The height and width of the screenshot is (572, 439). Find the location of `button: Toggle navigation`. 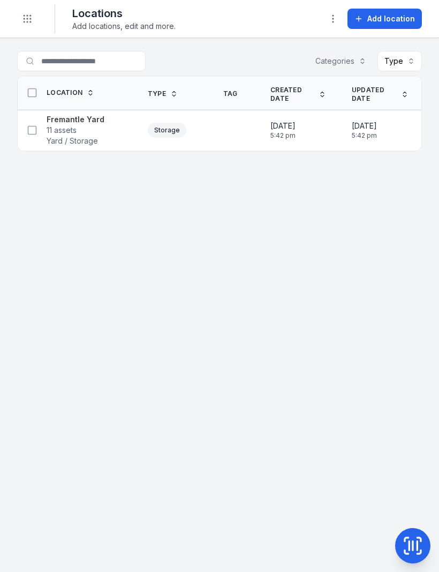

button: Toggle navigation is located at coordinates (27, 19).